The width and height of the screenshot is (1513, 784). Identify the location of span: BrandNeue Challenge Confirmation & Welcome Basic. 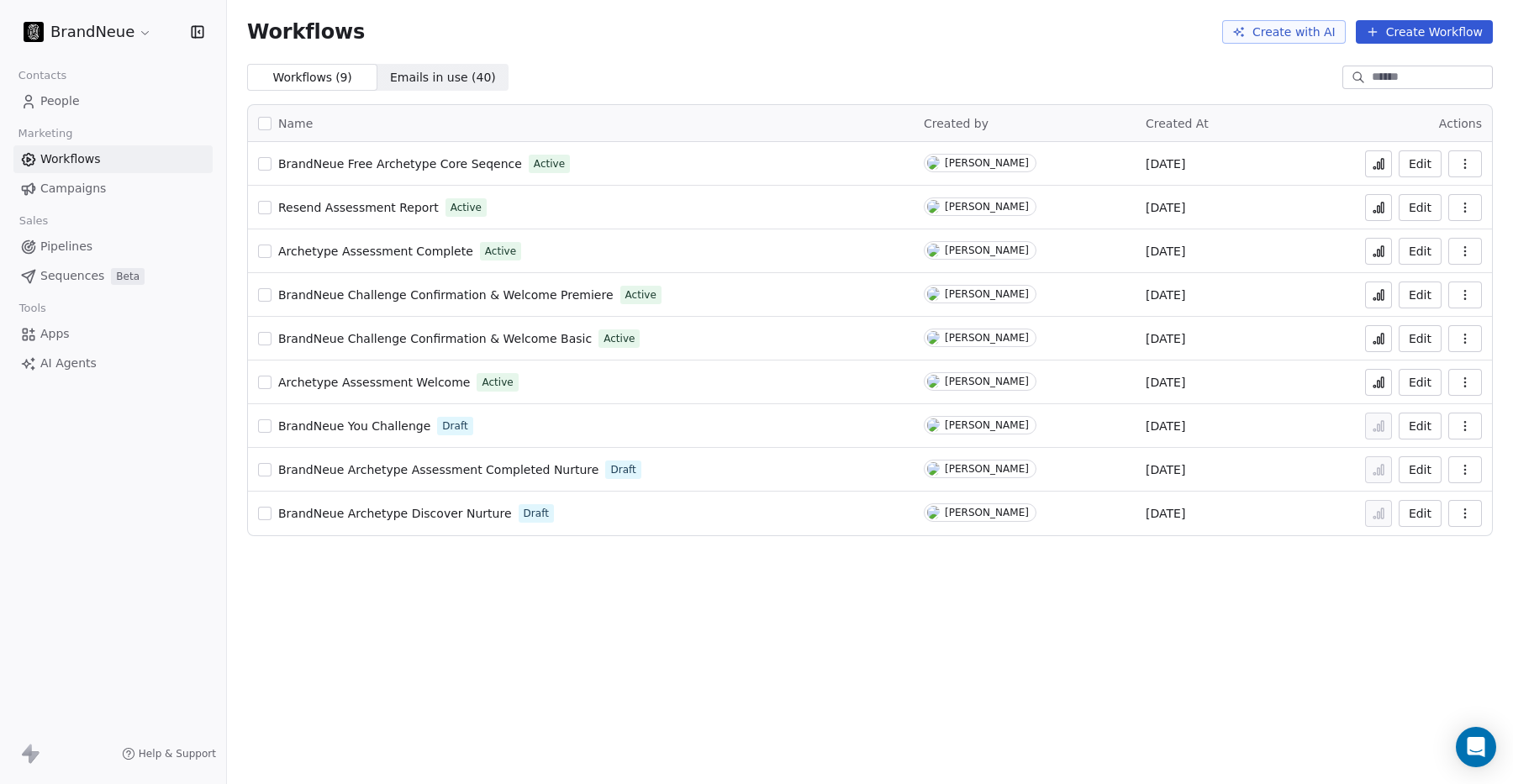
(435, 339).